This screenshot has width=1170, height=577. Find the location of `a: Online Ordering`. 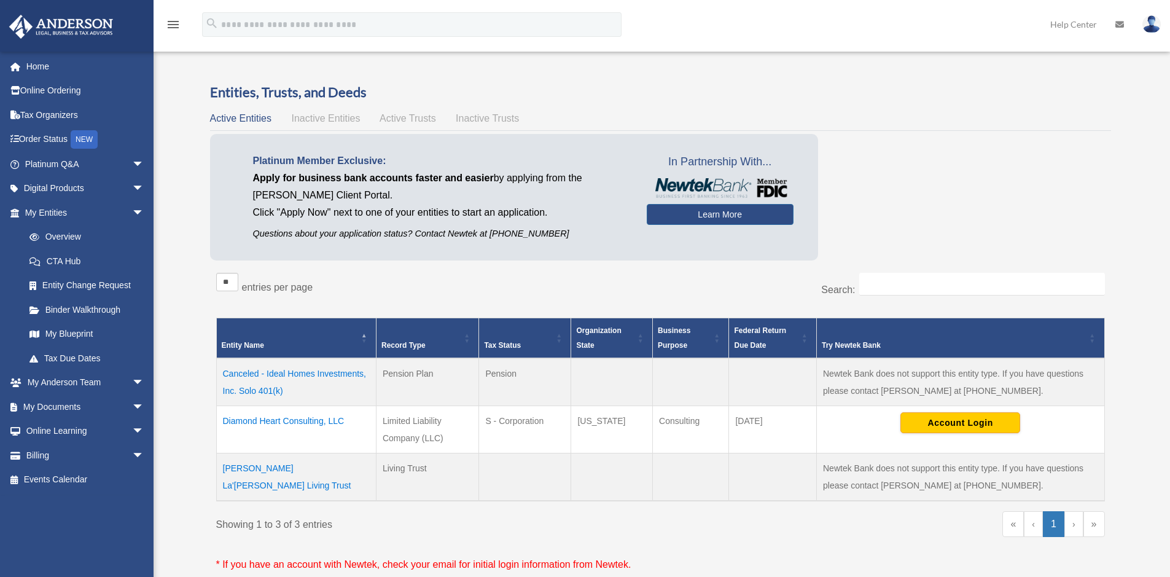

a: Online Ordering is located at coordinates (85, 91).